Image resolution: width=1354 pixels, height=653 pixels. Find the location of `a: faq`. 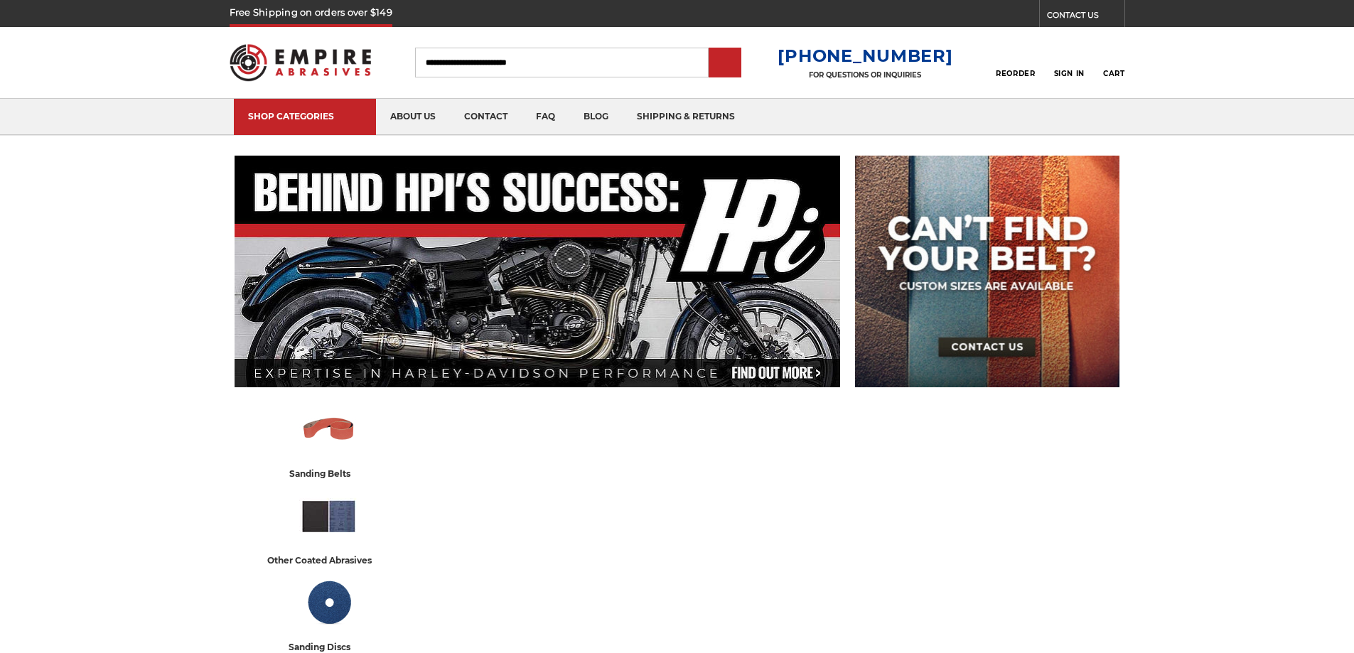

a: faq is located at coordinates (545, 117).